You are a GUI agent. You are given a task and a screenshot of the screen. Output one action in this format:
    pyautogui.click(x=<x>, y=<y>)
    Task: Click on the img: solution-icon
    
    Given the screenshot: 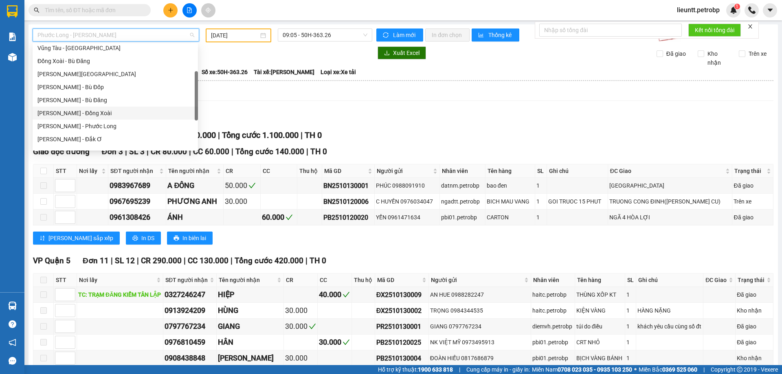 What is the action you would take?
    pyautogui.click(x=12, y=37)
    